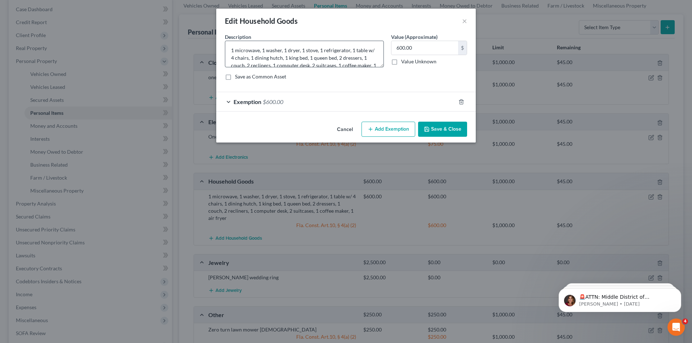  I want to click on input: 0.00, so click(424, 48).